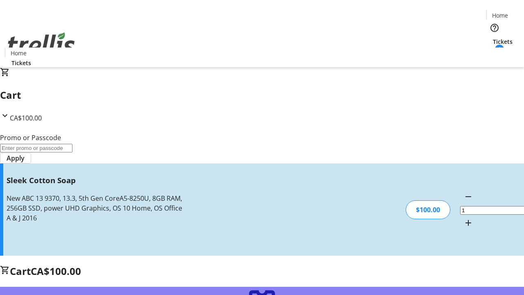 This screenshot has height=295, width=524. Describe the element at coordinates (16, 158) in the screenshot. I see `span: Apply` at that location.